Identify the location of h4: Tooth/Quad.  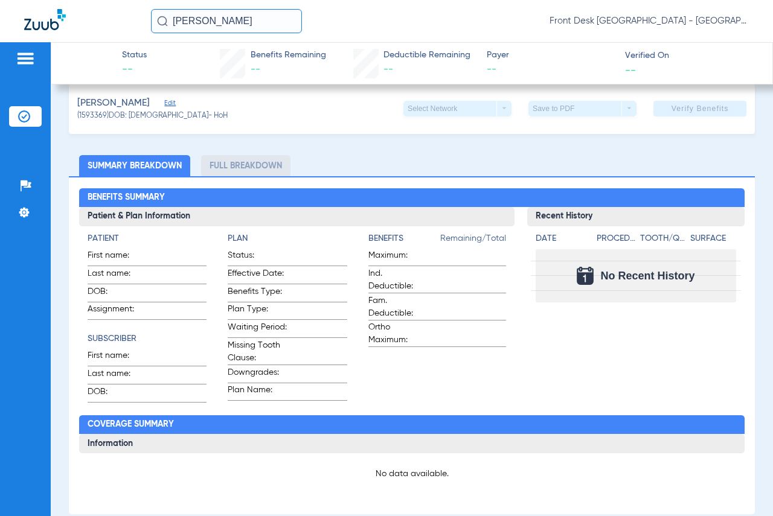
(663, 238).